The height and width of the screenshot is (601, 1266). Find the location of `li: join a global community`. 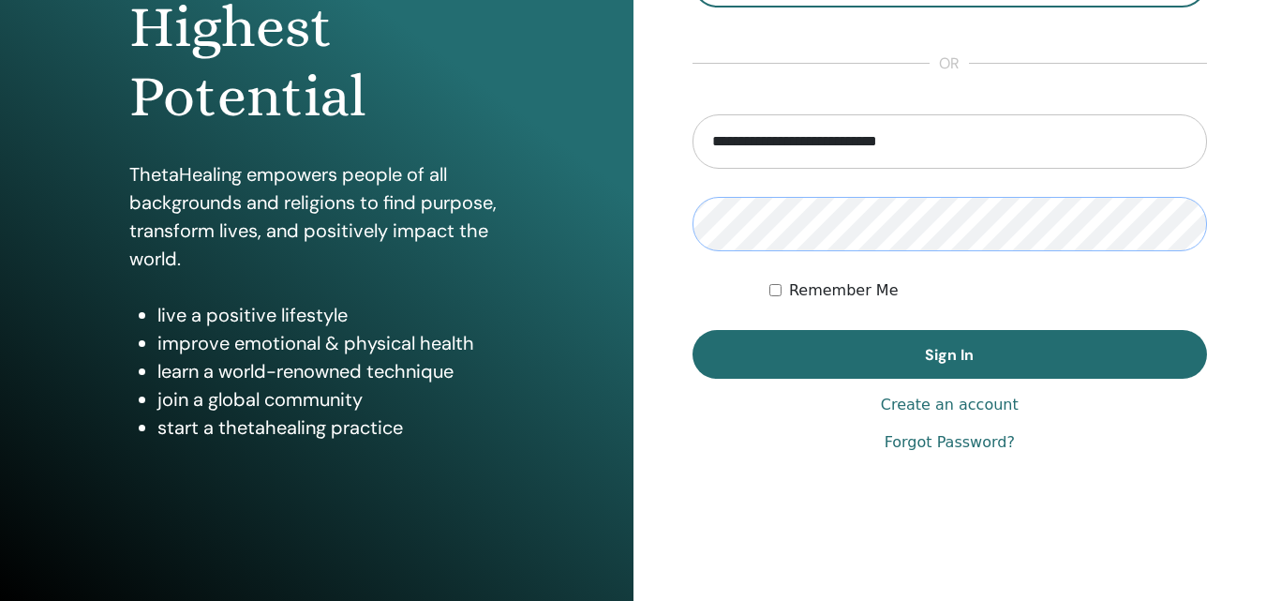

li: join a global community is located at coordinates (331, 399).